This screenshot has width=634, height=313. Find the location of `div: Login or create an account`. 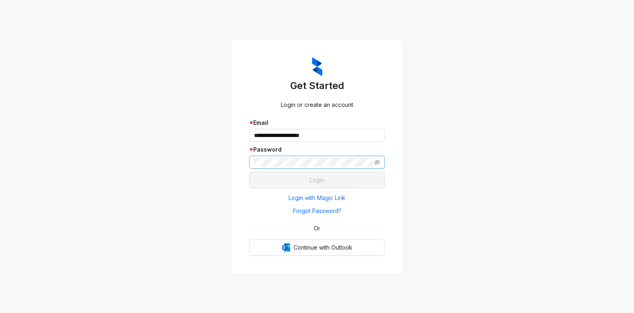

div: Login or create an account is located at coordinates (317, 105).